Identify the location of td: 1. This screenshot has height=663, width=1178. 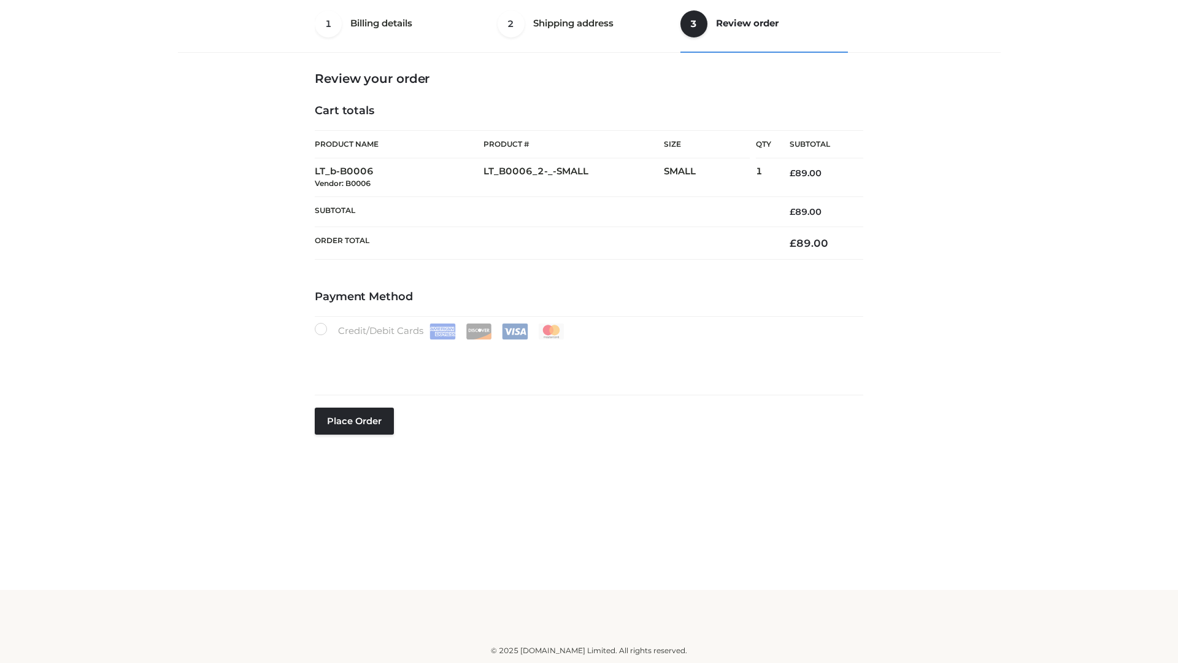
(763, 177).